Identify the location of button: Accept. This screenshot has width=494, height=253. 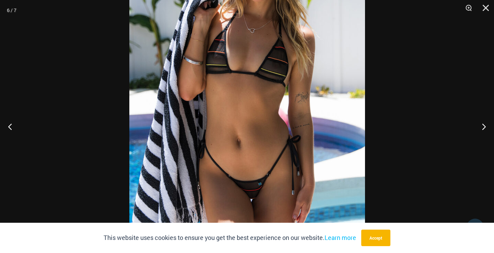
(376, 238).